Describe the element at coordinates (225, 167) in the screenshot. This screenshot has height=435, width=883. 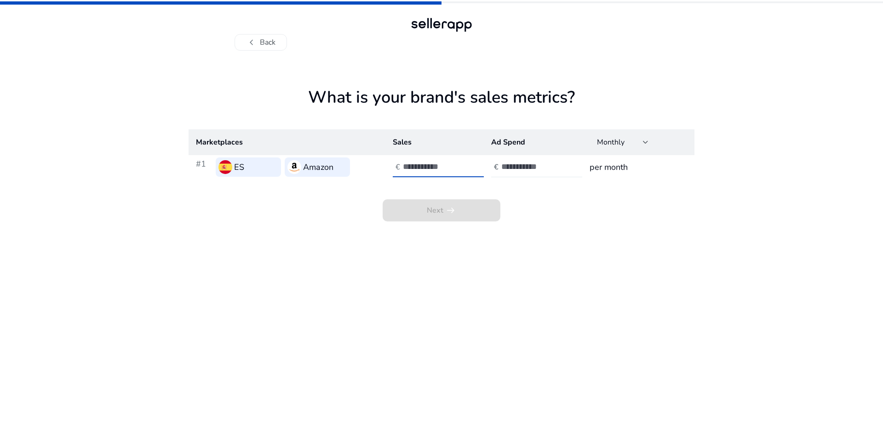
I see `img: es.svg` at that location.